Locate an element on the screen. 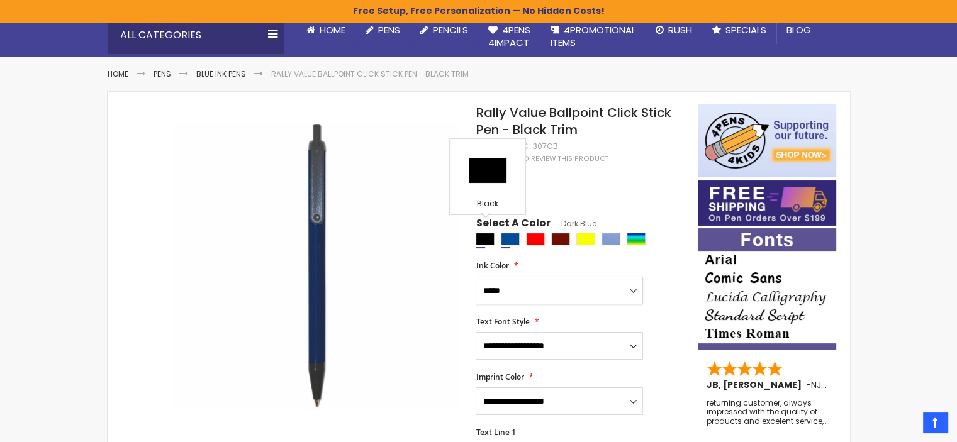  div: Pacific Blue is located at coordinates (611, 239).